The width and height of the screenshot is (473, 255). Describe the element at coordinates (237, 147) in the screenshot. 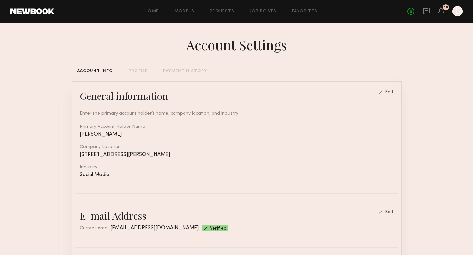

I see `div: Company Location` at that location.